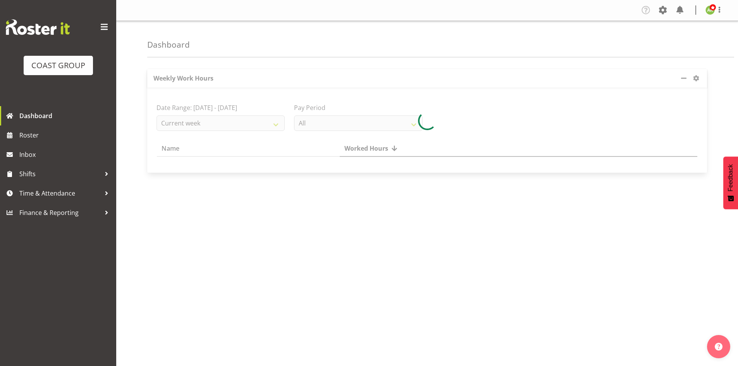  I want to click on span: Inbox, so click(66, 154).